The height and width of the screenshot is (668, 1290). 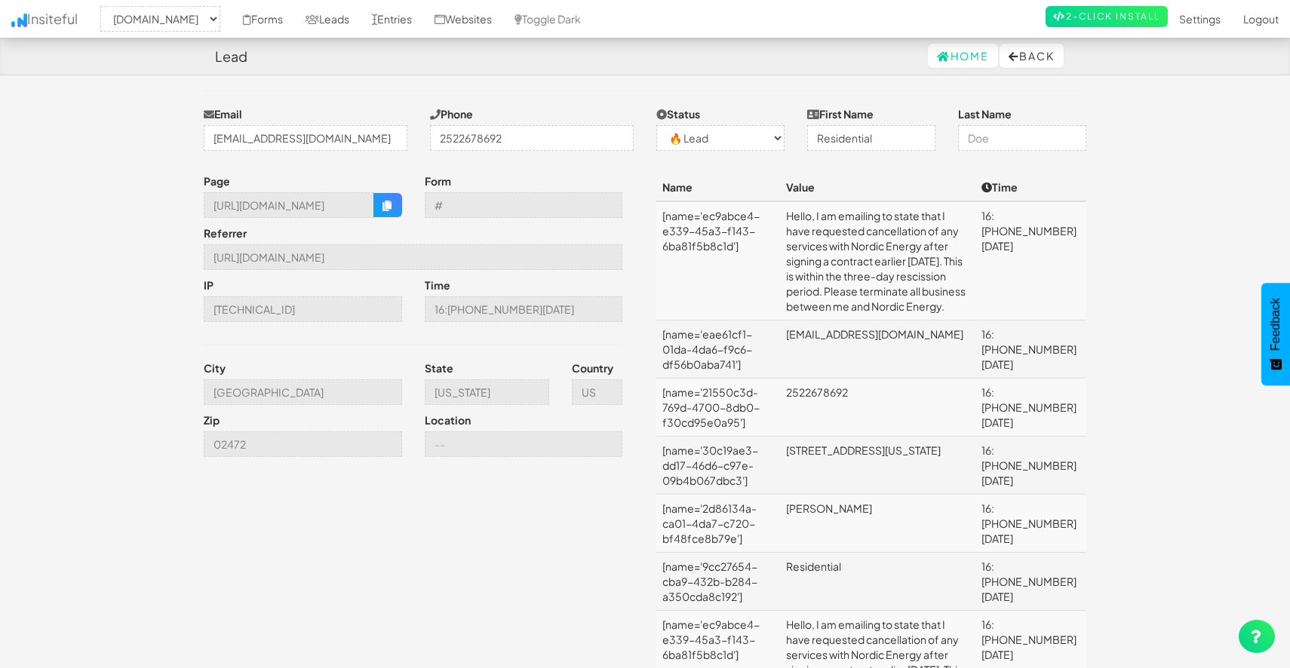 I want to click on td: [name='eae61cf1-01da-4da6-f9c6-df56b0aba741'], so click(x=718, y=349).